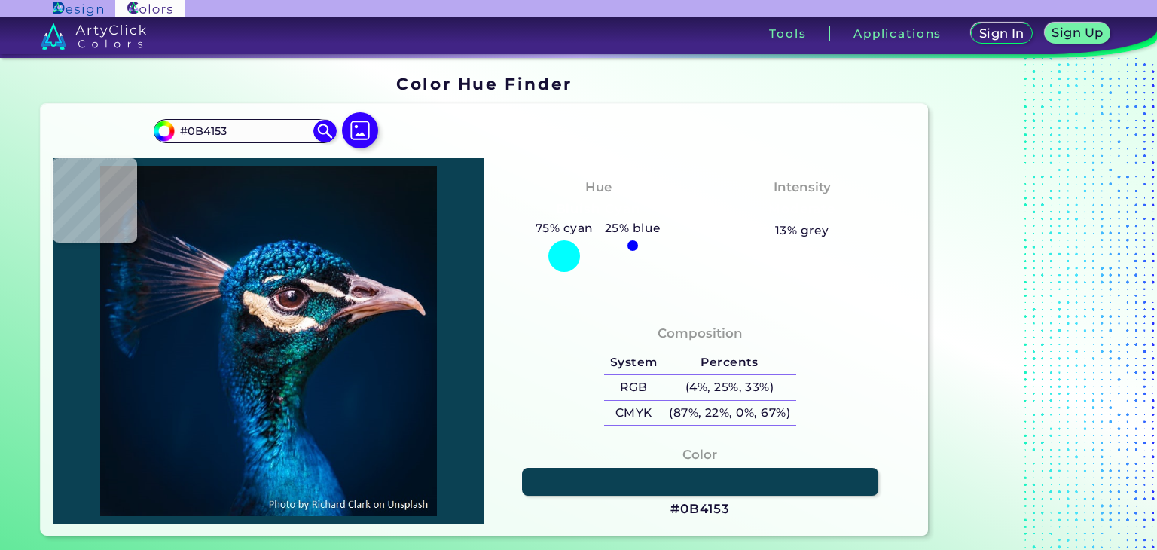 The width and height of the screenshot is (1157, 550). Describe the element at coordinates (598, 187) in the screenshot. I see `h4: Hue` at that location.